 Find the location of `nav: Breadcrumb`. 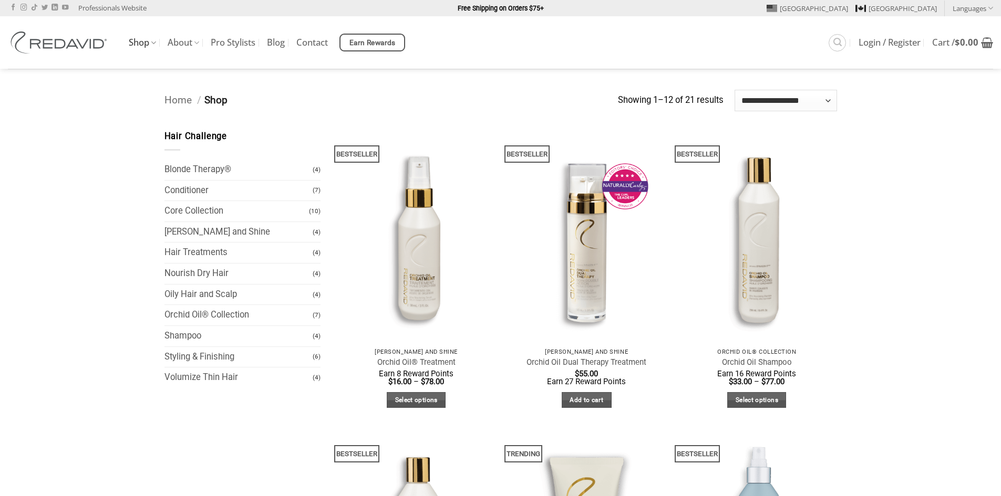

nav: Breadcrumb is located at coordinates (391, 100).